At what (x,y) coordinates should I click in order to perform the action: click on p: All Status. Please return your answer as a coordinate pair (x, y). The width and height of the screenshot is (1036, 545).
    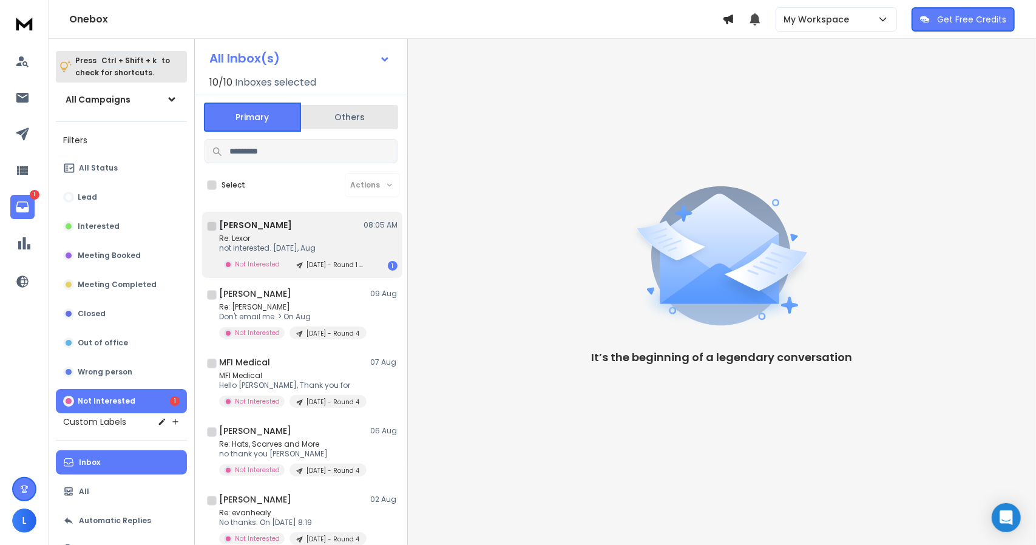
    Looking at the image, I should click on (98, 168).